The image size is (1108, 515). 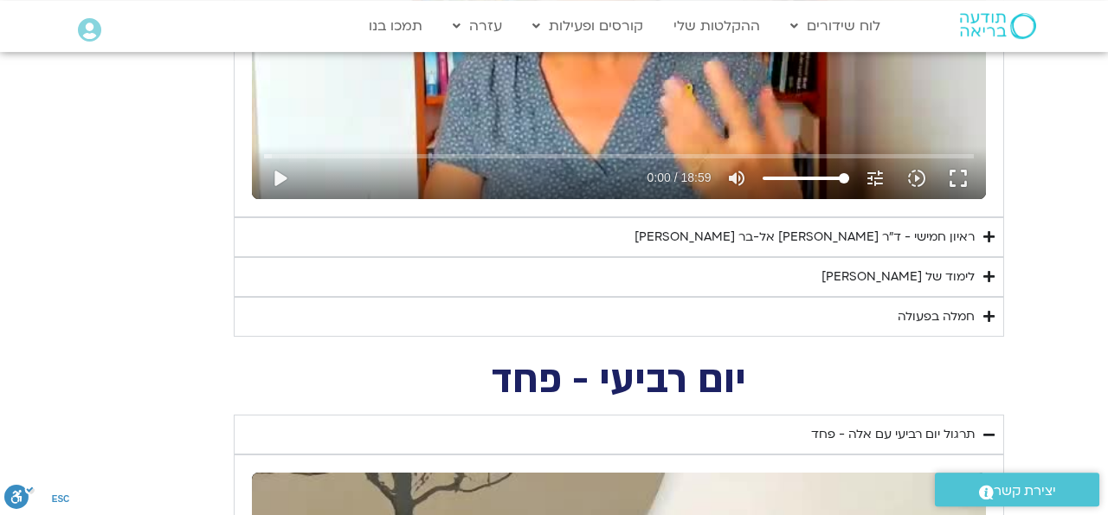 What do you see at coordinates (836, 26) in the screenshot?
I see `a: לוח שידורים` at bounding box center [836, 26].